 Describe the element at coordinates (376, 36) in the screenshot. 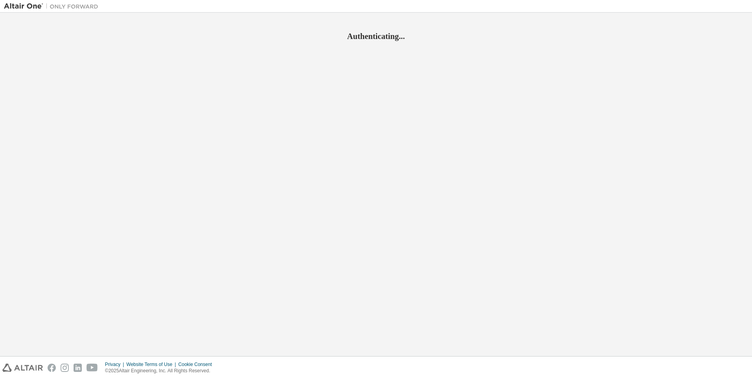

I see `h2: Authenticating...` at that location.